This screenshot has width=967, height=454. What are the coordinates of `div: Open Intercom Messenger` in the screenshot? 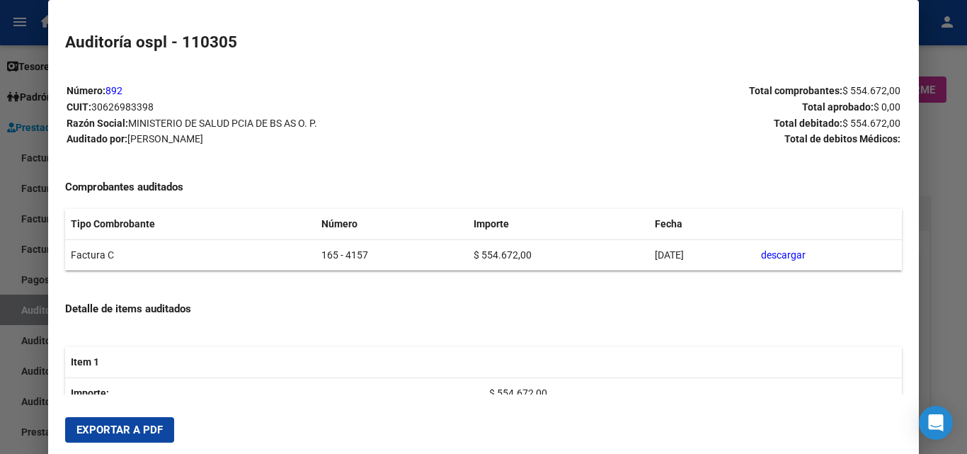 It's located at (936, 423).